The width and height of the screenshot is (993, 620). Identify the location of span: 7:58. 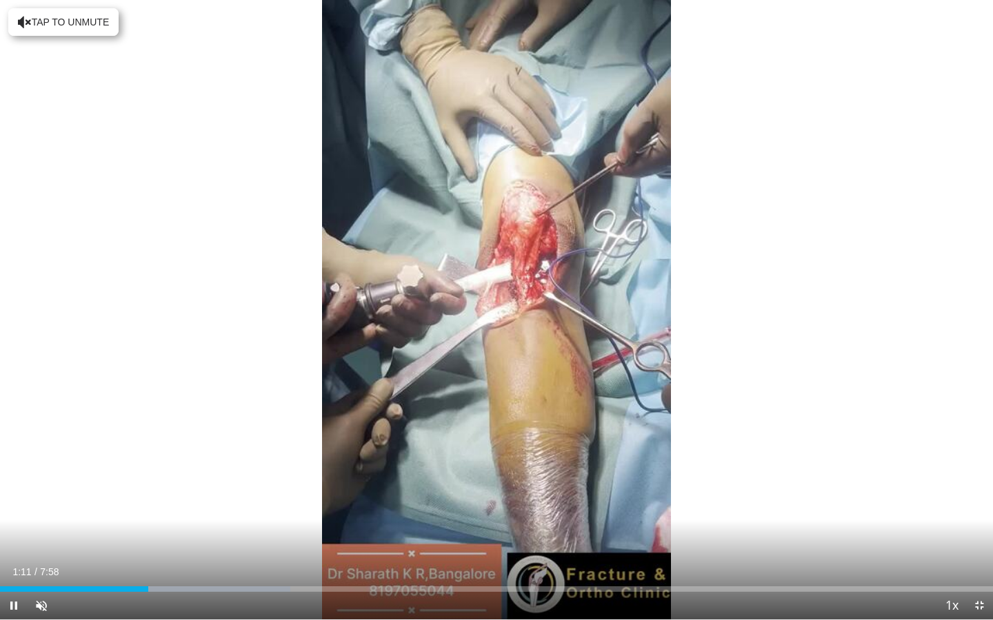
(49, 572).